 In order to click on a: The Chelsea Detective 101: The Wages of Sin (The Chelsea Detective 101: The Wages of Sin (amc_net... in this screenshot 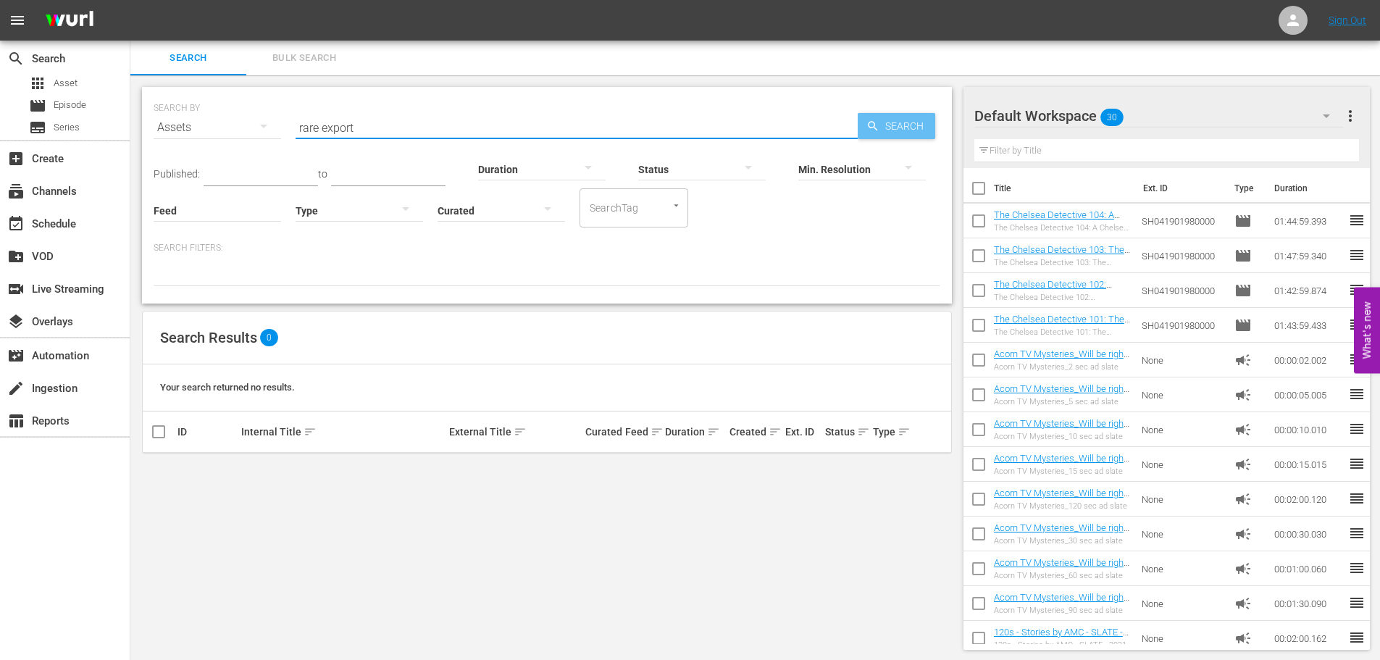, I will do `click(1062, 341)`.